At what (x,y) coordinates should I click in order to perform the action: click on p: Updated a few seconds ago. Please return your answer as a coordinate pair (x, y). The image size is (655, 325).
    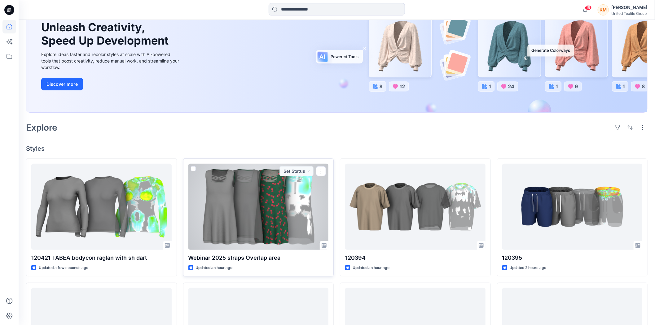
    Looking at the image, I should click on (64, 268).